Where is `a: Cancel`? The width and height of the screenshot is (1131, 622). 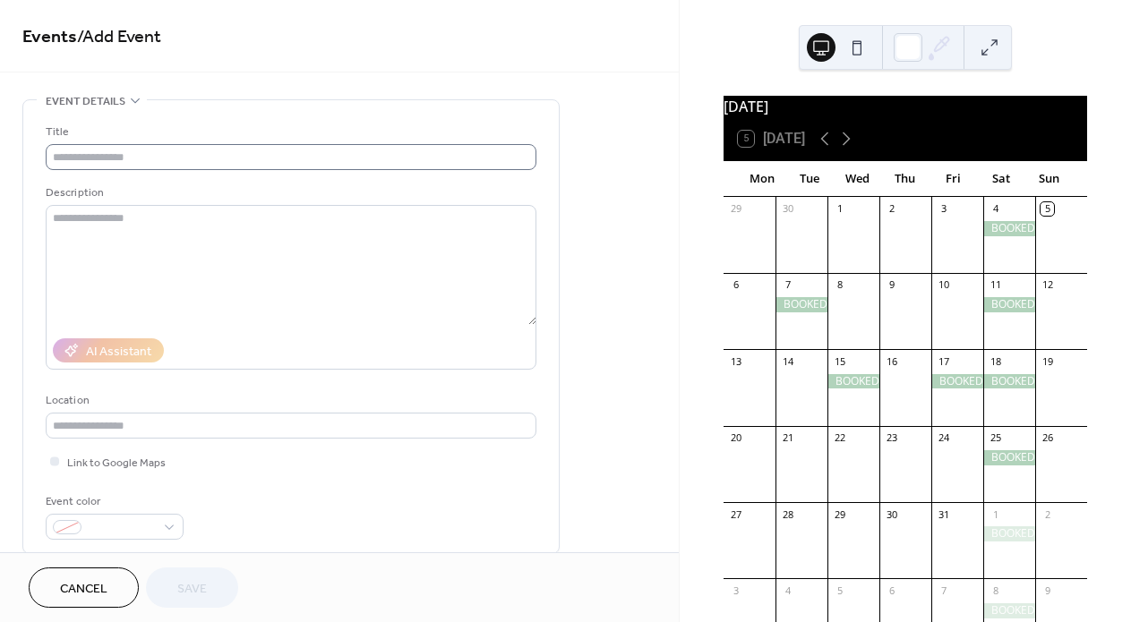
a: Cancel is located at coordinates (83, 587).